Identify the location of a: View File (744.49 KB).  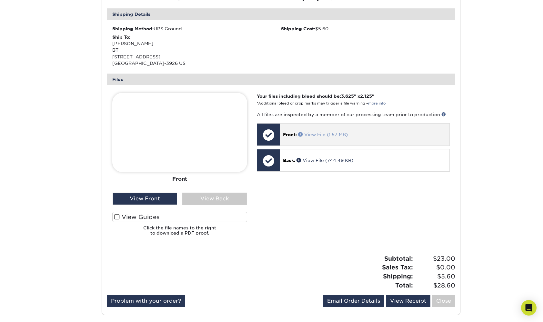
(325, 160).